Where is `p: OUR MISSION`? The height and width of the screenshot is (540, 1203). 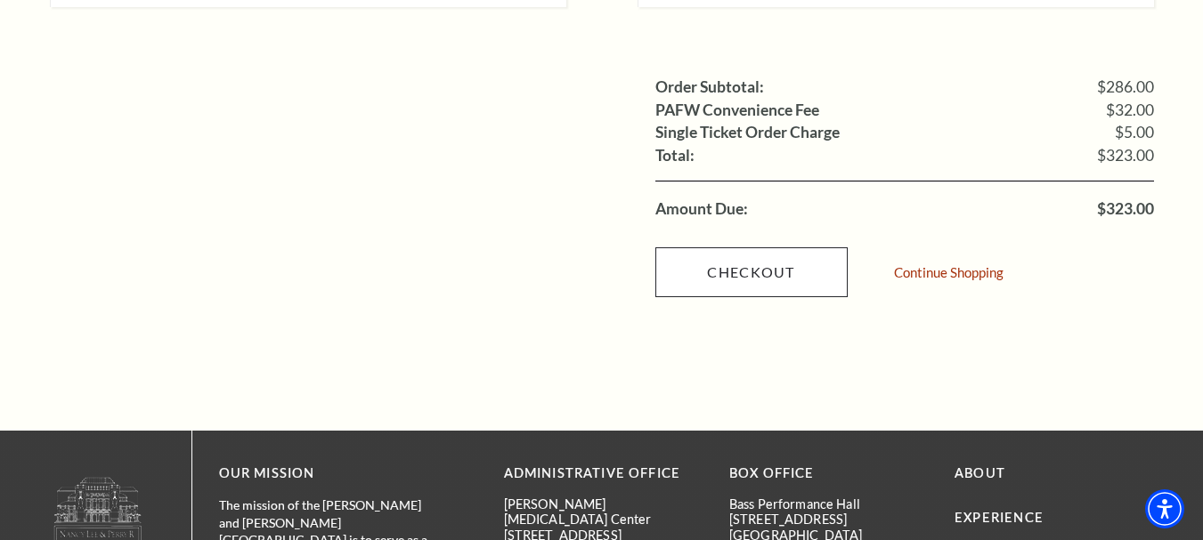
p: OUR MISSION is located at coordinates (330, 474).